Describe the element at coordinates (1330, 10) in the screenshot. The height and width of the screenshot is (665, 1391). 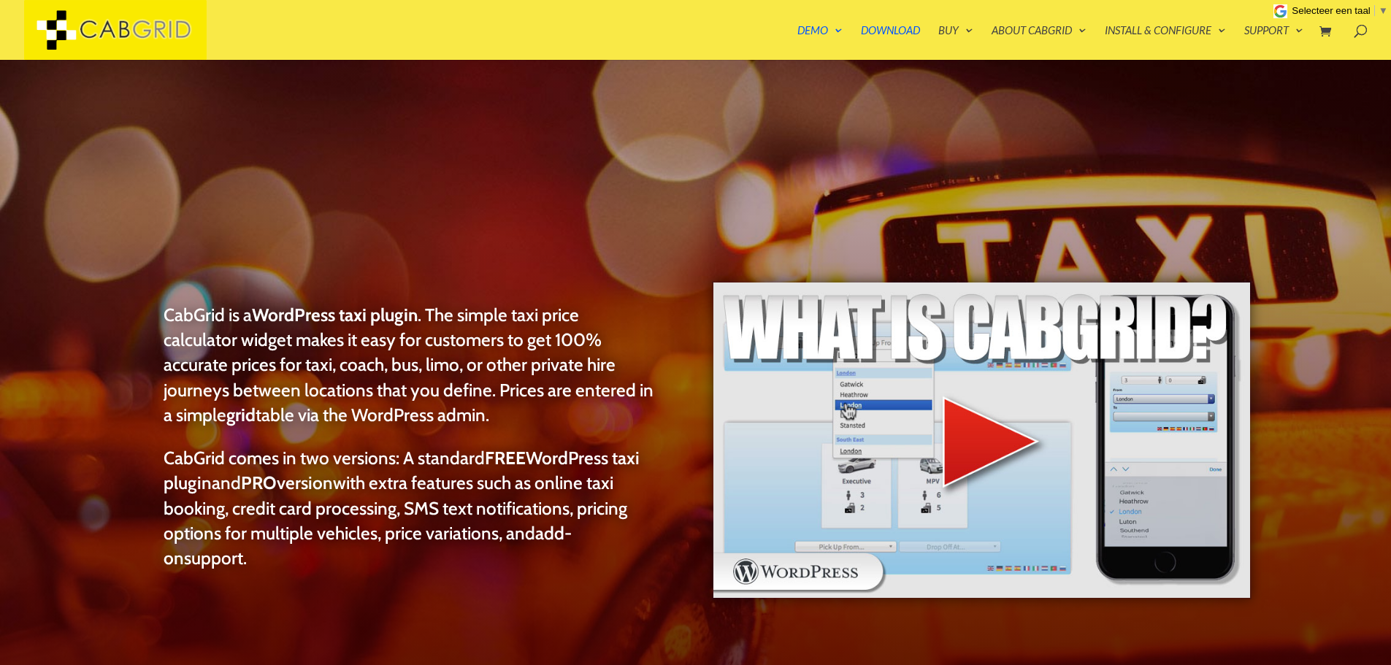
I see `span: Selecteer een taal` at that location.